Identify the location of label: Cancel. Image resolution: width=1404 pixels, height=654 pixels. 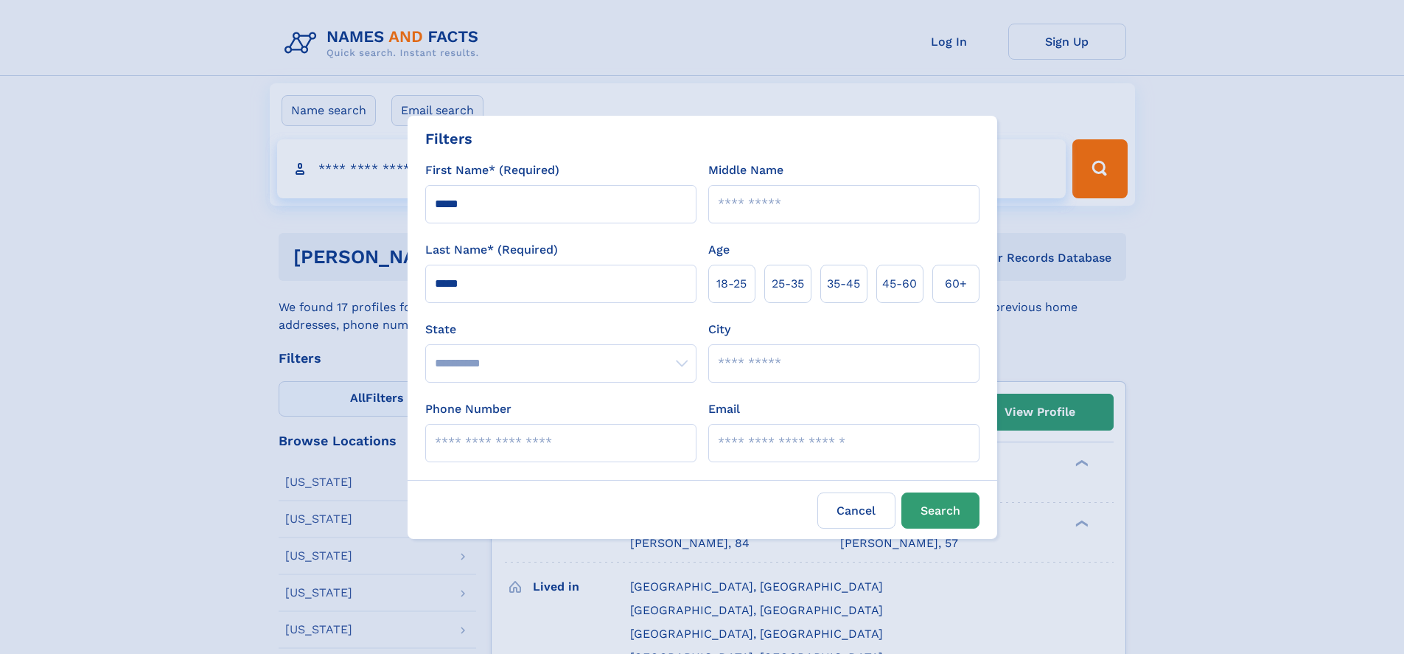
(856, 510).